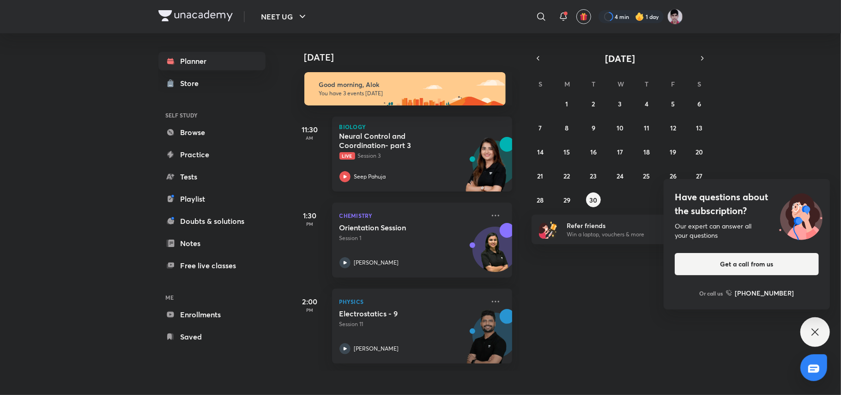  I want to click on button: September 25, 2025, so click(647, 176).